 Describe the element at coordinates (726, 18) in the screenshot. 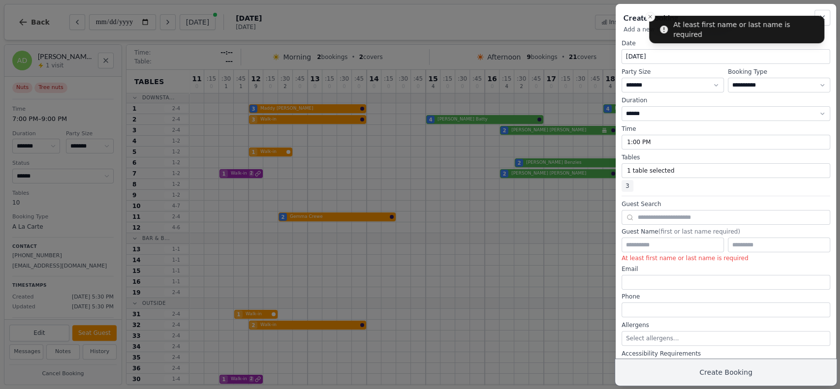

I see `h2: Create Booking` at that location.